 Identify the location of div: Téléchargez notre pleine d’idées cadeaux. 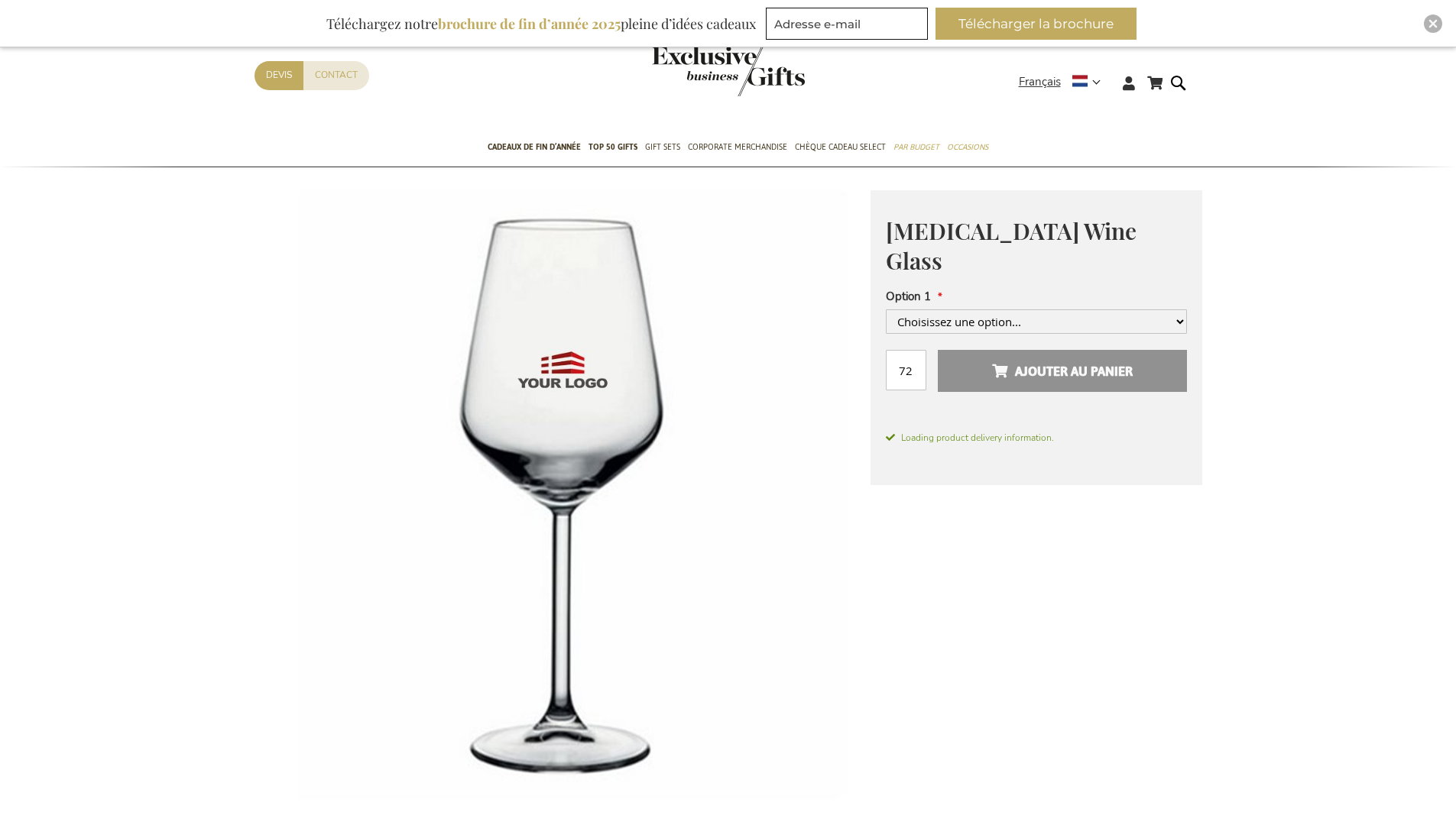
(541, 24).